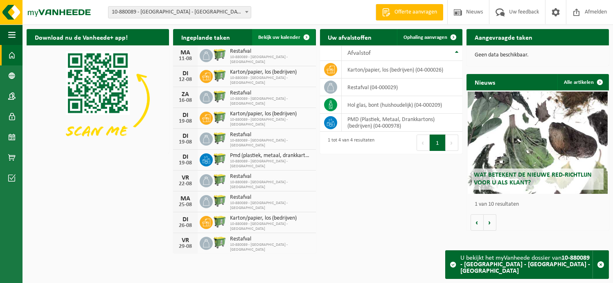 The width and height of the screenshot is (613, 283). I want to click on a: Alle artikelen, so click(583, 82).